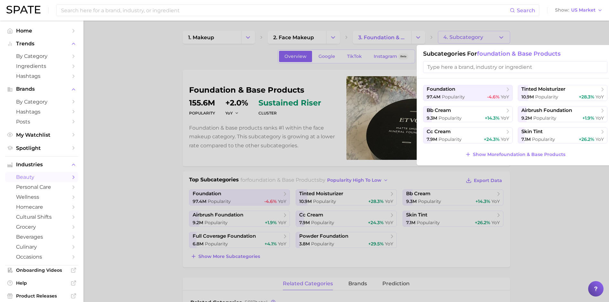  What do you see at coordinates (42, 177) in the screenshot?
I see `a: beauty` at bounding box center [42, 177].